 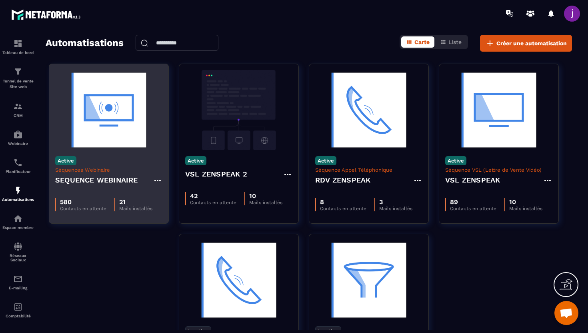 What do you see at coordinates (18, 246) in the screenshot?
I see `img: social-network` at bounding box center [18, 246].